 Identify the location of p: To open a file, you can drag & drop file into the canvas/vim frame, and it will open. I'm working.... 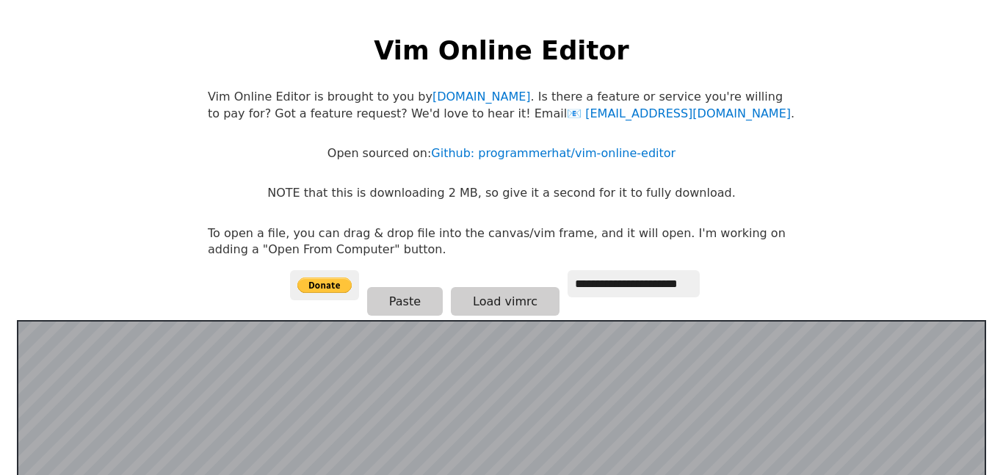
(501, 241).